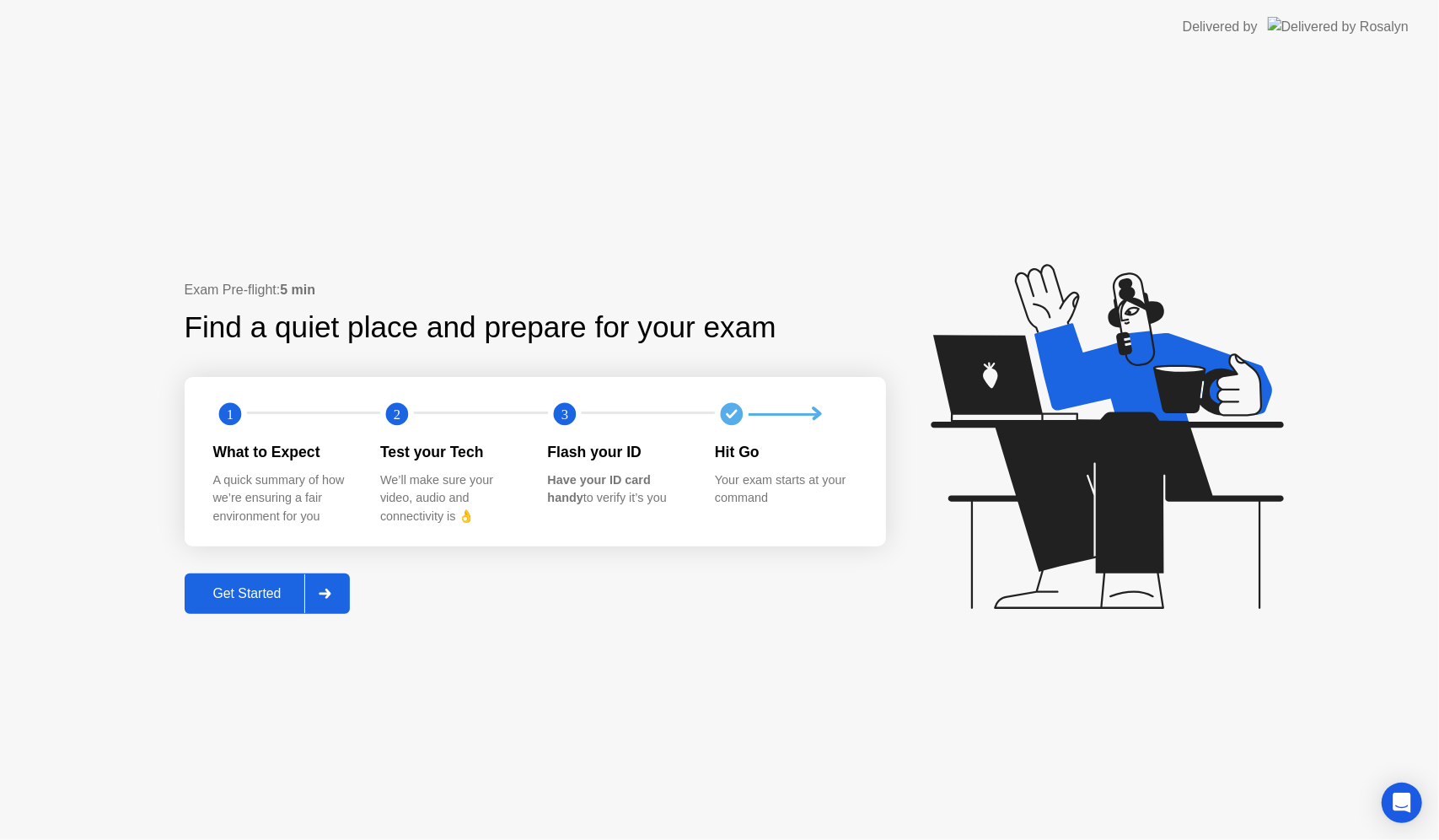  What do you see at coordinates (535, 290) in the screenshot?
I see `div: Exam Pre-flight:` at bounding box center [535, 290].